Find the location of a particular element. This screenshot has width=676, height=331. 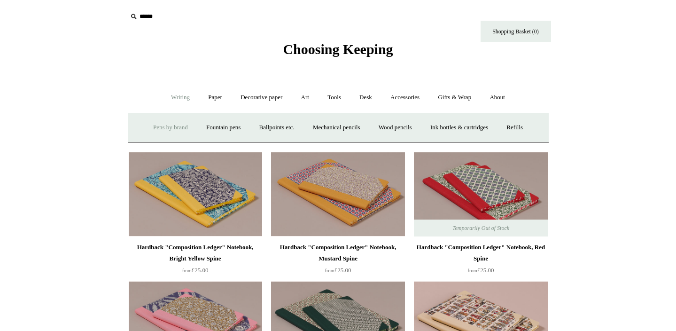

a: Choosing Keeping is located at coordinates (338, 52).